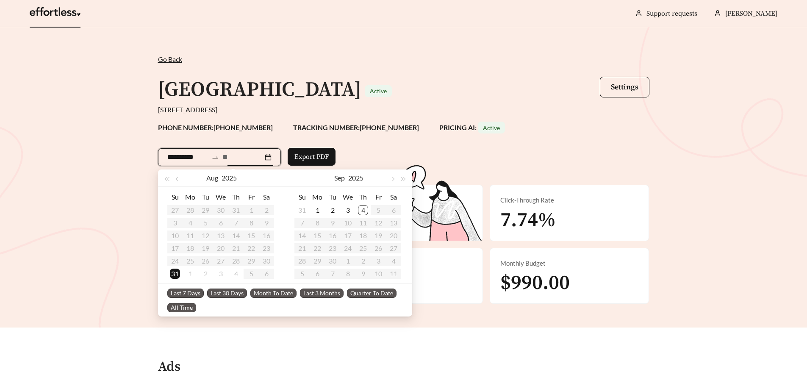 This screenshot has width=807, height=386. Describe the element at coordinates (624, 87) in the screenshot. I see `span: Settings` at that location.